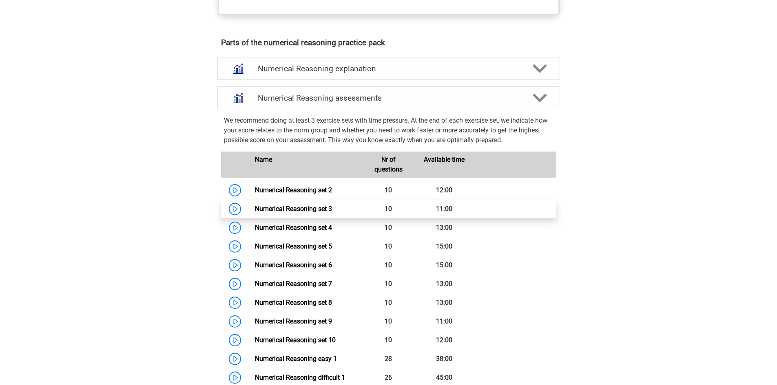  Describe the element at coordinates (293, 246) in the screenshot. I see `a: Numerical Reasoning set 5` at that location.